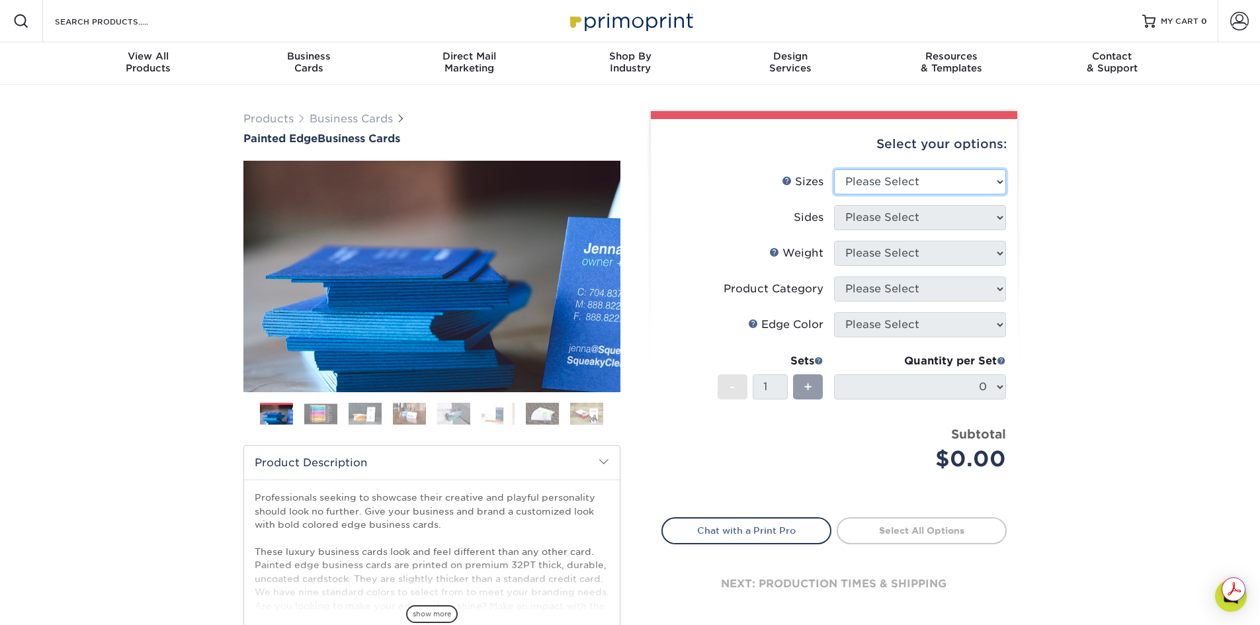 This screenshot has height=625, width=1260. Describe the element at coordinates (432, 276) in the screenshot. I see `img: Painted Edge 01` at that location.